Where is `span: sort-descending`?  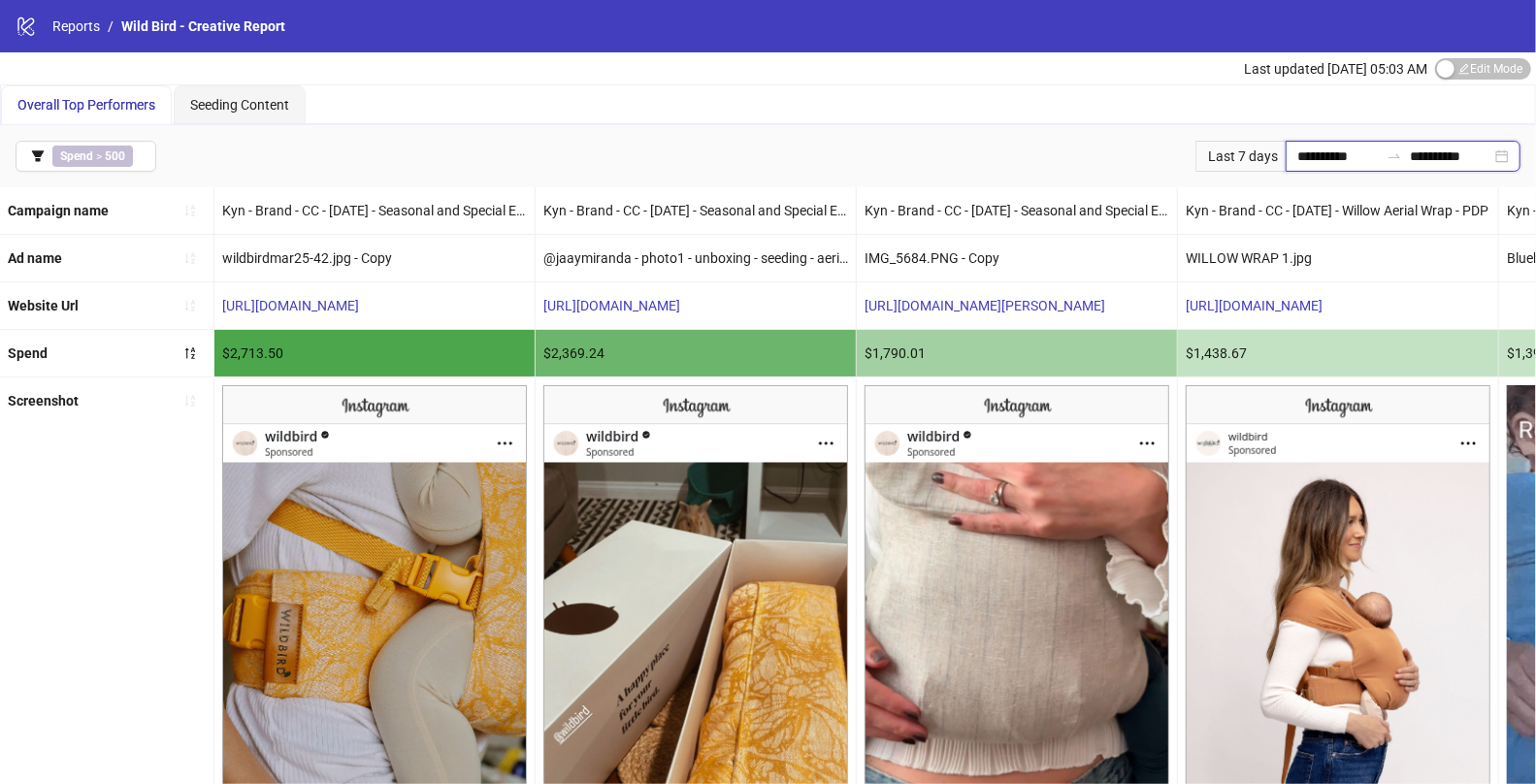
span: sort-descending is located at coordinates (190, 353).